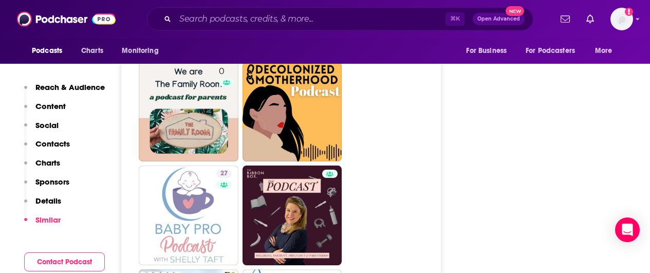 This screenshot has width=650, height=273. I want to click on button: Details, so click(43, 205).